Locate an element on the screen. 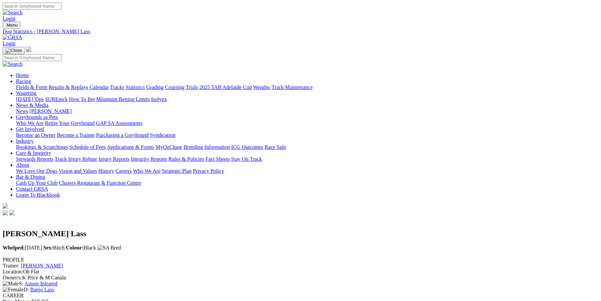 This screenshot has height=301, width=601. a: Strategic Plan is located at coordinates (177, 171).